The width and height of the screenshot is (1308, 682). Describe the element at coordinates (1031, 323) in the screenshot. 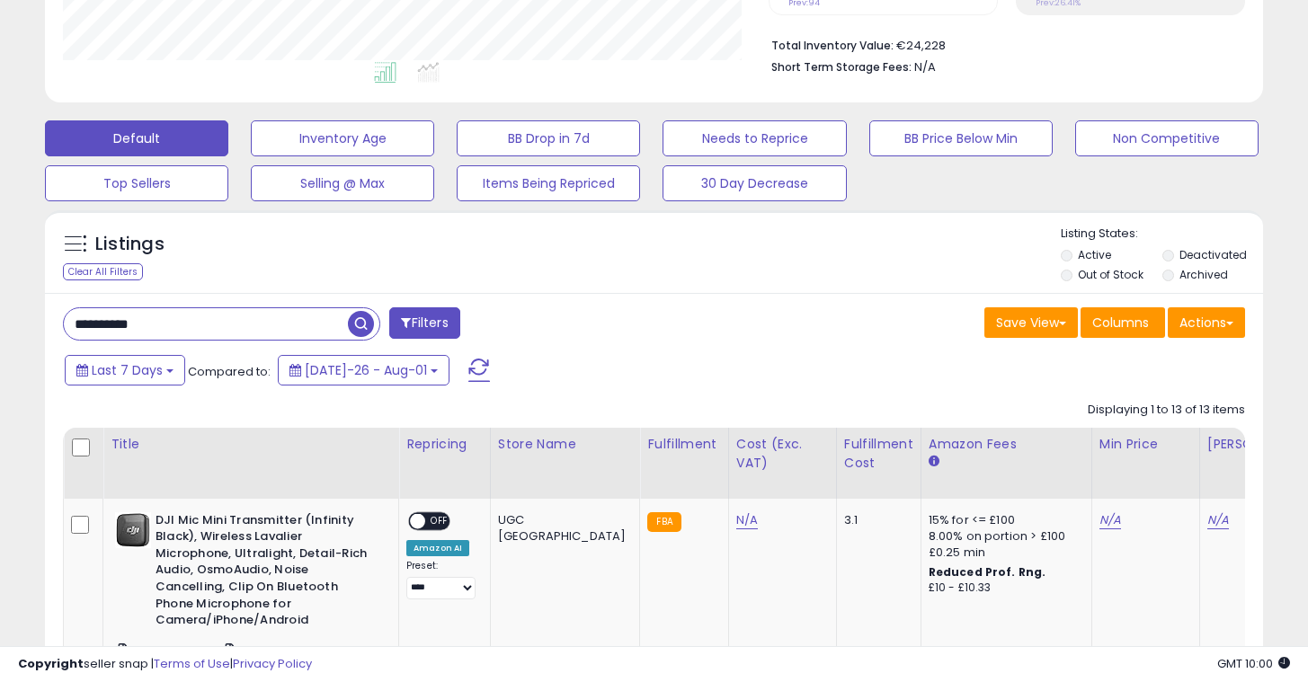

I see `button: Save View` at that location.